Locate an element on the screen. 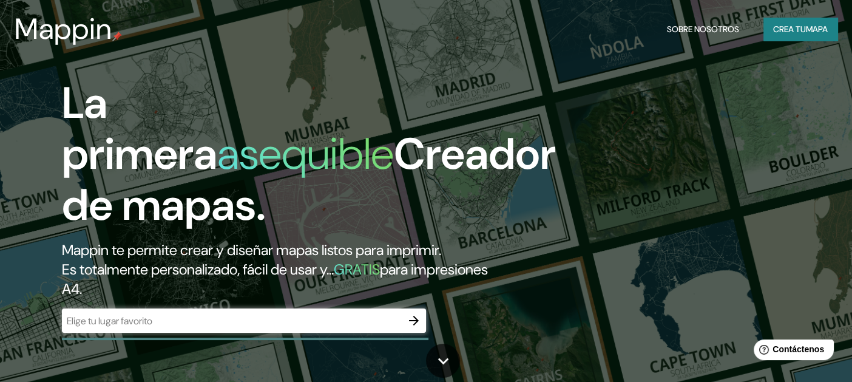 The width and height of the screenshot is (852, 382). font: GRATIS is located at coordinates (357, 269).